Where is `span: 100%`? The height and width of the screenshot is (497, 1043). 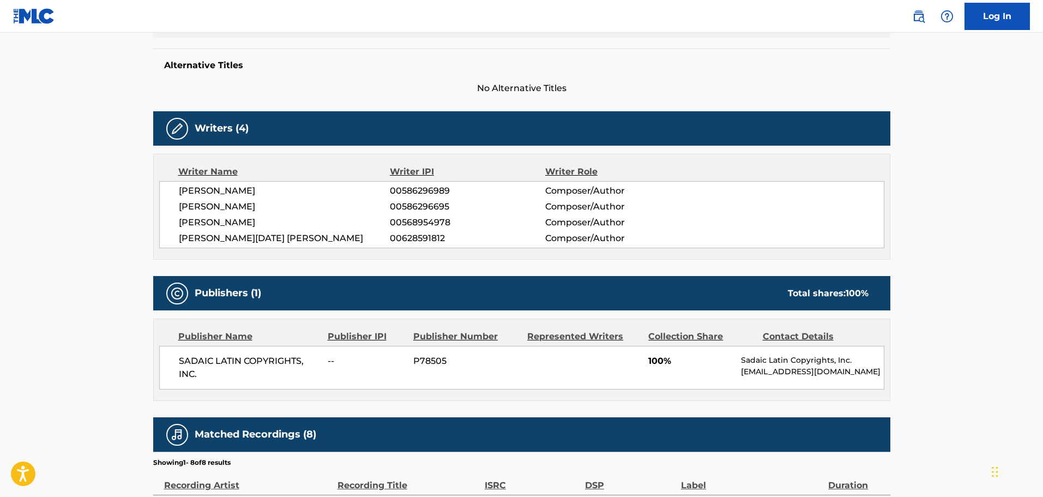 span: 100% is located at coordinates (690, 361).